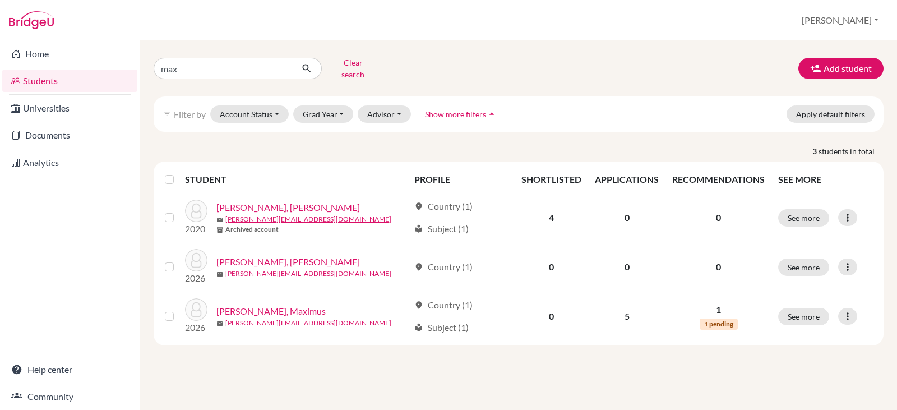 This screenshot has height=410, width=897. Describe the element at coordinates (249, 114) in the screenshot. I see `button: Account Status` at that location.